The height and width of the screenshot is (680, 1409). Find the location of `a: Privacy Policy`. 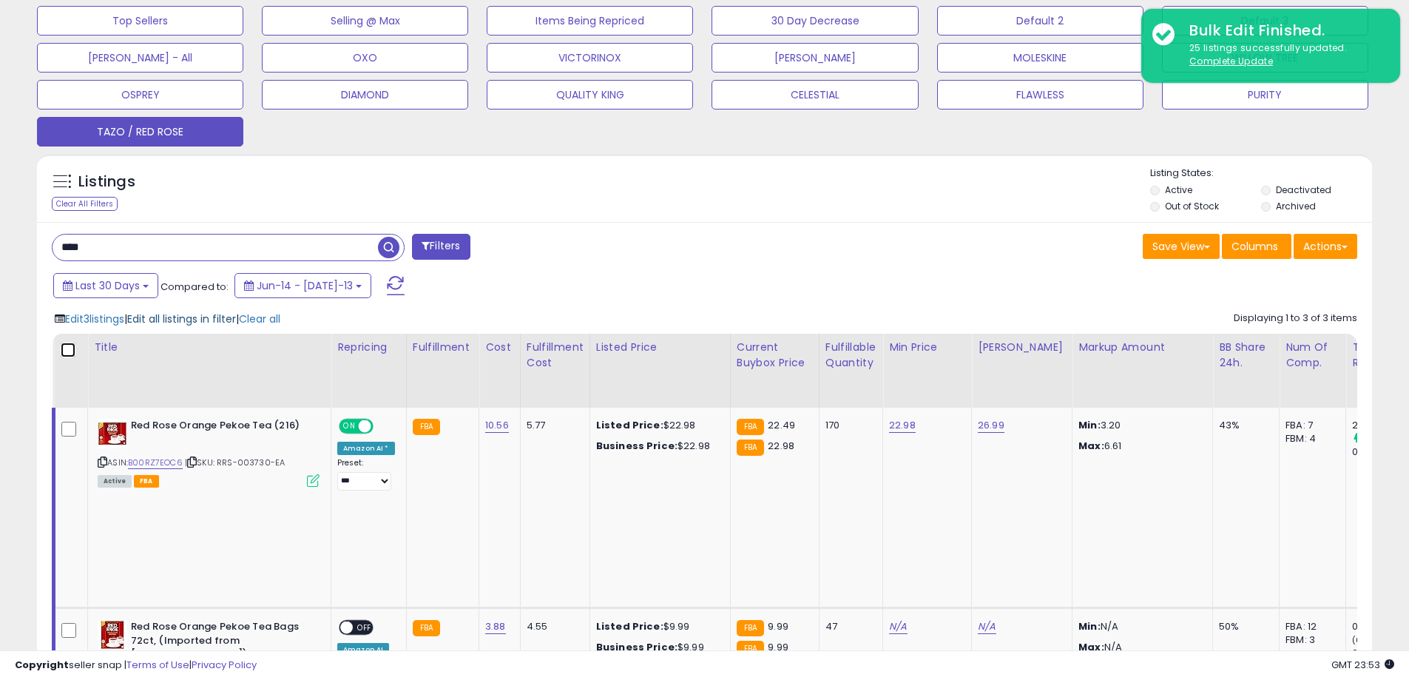

a: Privacy Policy is located at coordinates (224, 664).